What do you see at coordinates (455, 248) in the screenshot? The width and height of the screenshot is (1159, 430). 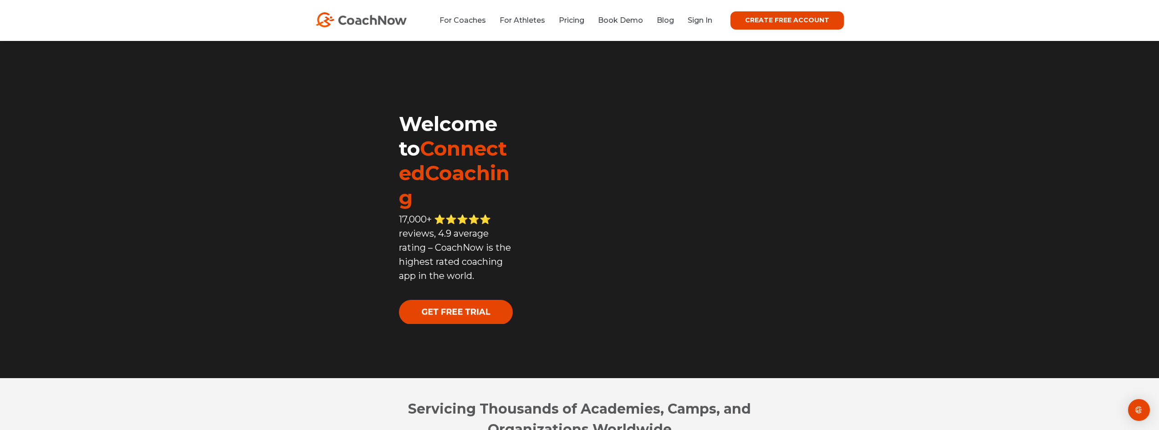 I see `span: 17,000+ ⭐️⭐️⭐️⭐️⭐️ reviews, 4.9 average rating – CoachNow is the highest rated coaching app in th...` at bounding box center [455, 248].